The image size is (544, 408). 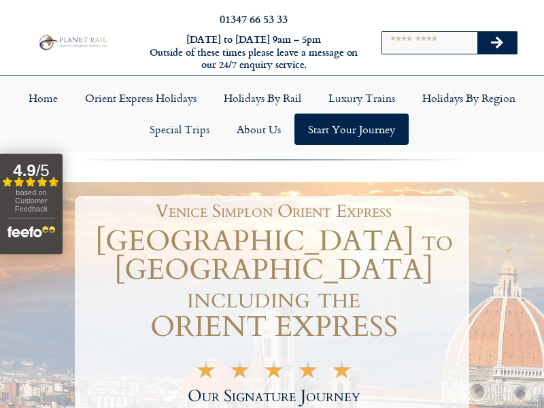 What do you see at coordinates (263, 98) in the screenshot?
I see `a: Holidays by Rail` at bounding box center [263, 98].